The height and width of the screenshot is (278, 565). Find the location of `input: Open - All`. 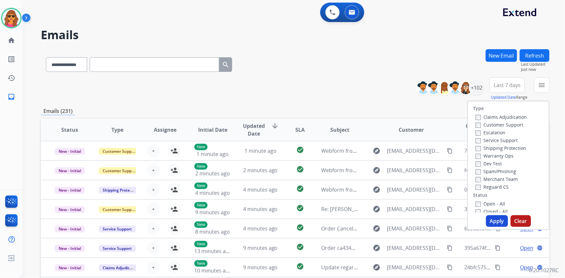

input: Open - All is located at coordinates (478, 204).